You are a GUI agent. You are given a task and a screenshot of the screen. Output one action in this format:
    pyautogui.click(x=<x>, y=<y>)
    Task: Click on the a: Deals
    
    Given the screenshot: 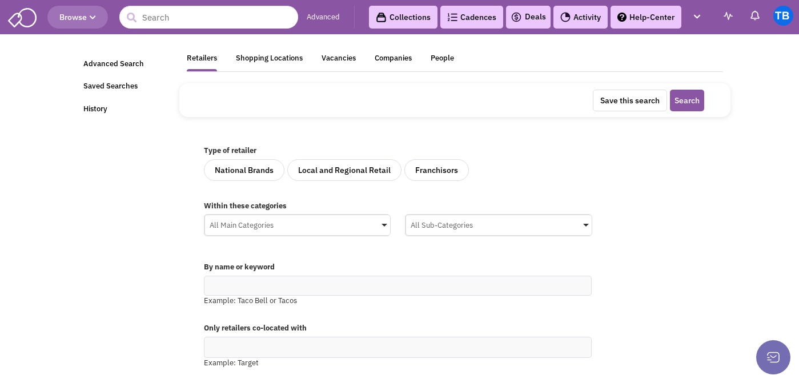 What is the action you would take?
    pyautogui.click(x=528, y=17)
    